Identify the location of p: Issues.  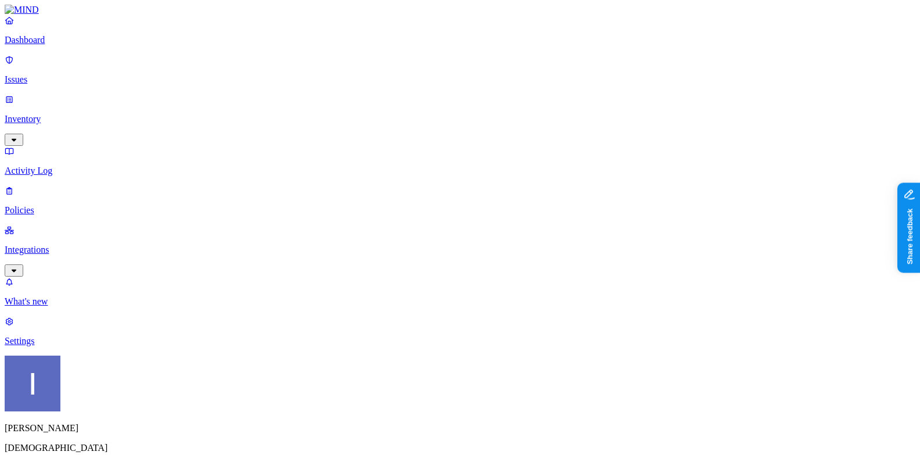
(460, 80).